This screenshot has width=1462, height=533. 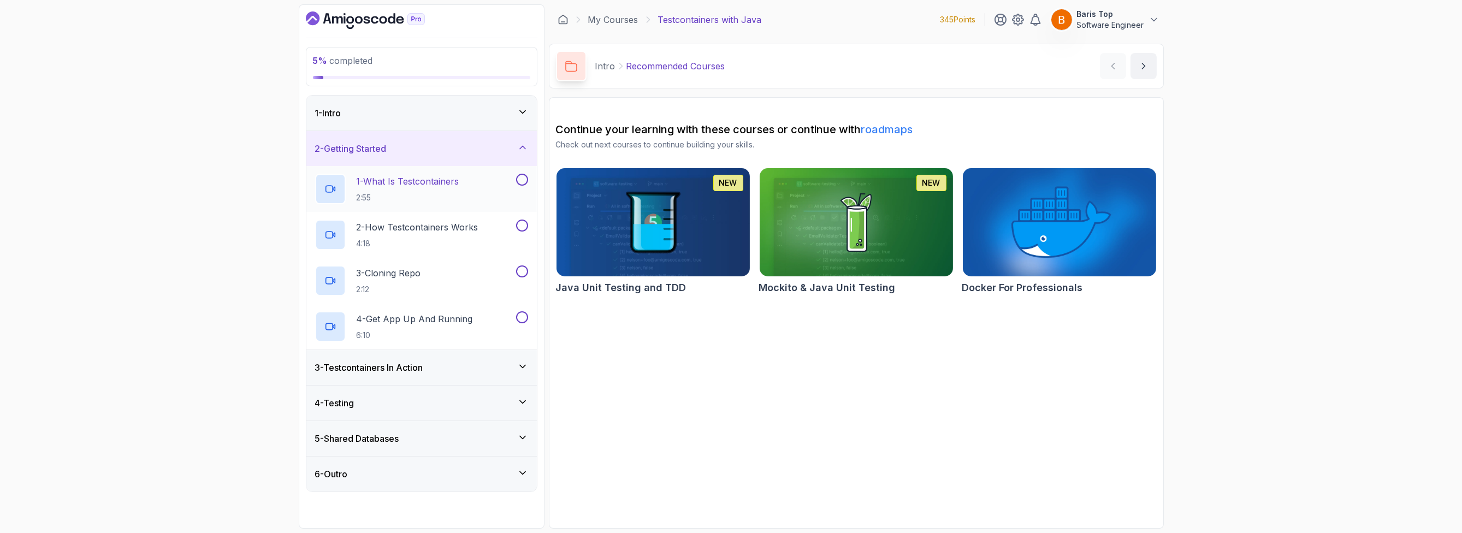 I want to click on button: 3-Cloning Repo2:12, so click(x=422, y=281).